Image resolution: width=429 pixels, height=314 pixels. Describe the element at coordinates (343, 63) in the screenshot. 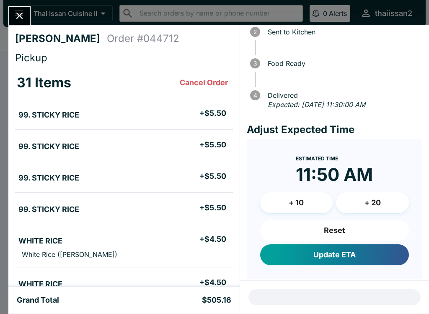

I see `span: Food Ready` at that location.